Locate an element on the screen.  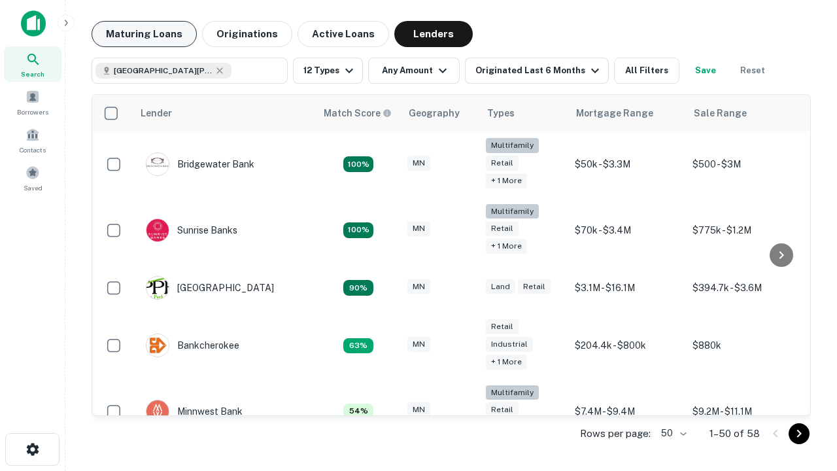
button: Maturing Loans is located at coordinates (144, 34).